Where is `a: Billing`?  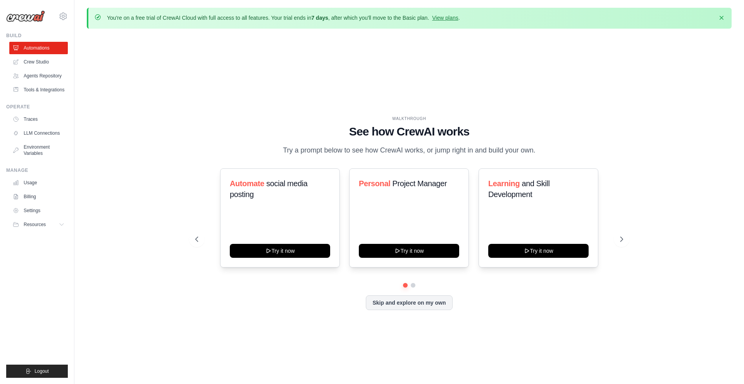 a: Billing is located at coordinates (38, 197).